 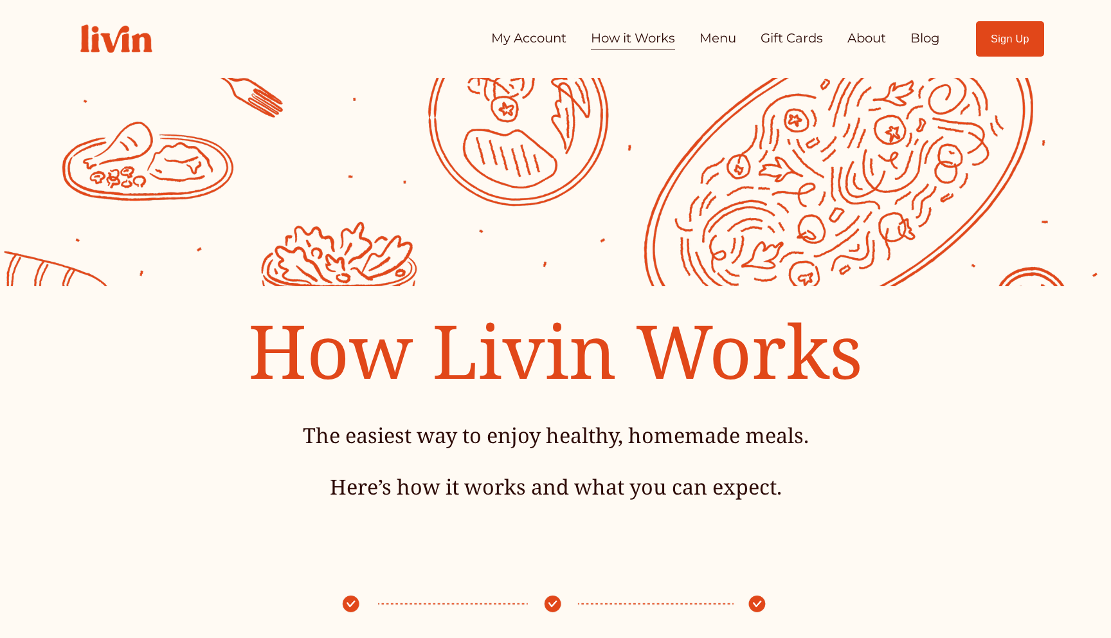 I want to click on a: About, so click(x=867, y=39).